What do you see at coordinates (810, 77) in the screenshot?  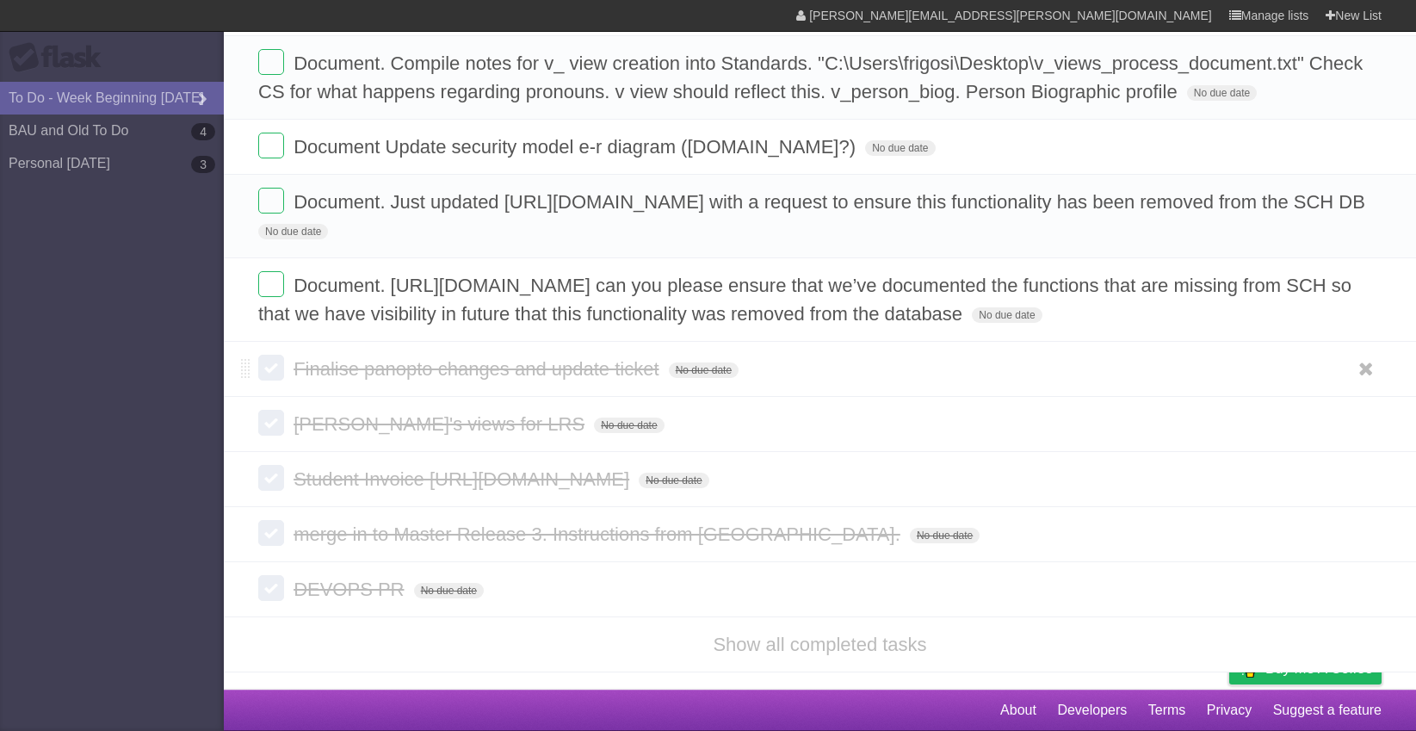 I see `span: Document. Compile notes for v_ view creation into Standards. "C:\Users\frigosi\Desktop\v_views_pr...` at bounding box center [810, 77].